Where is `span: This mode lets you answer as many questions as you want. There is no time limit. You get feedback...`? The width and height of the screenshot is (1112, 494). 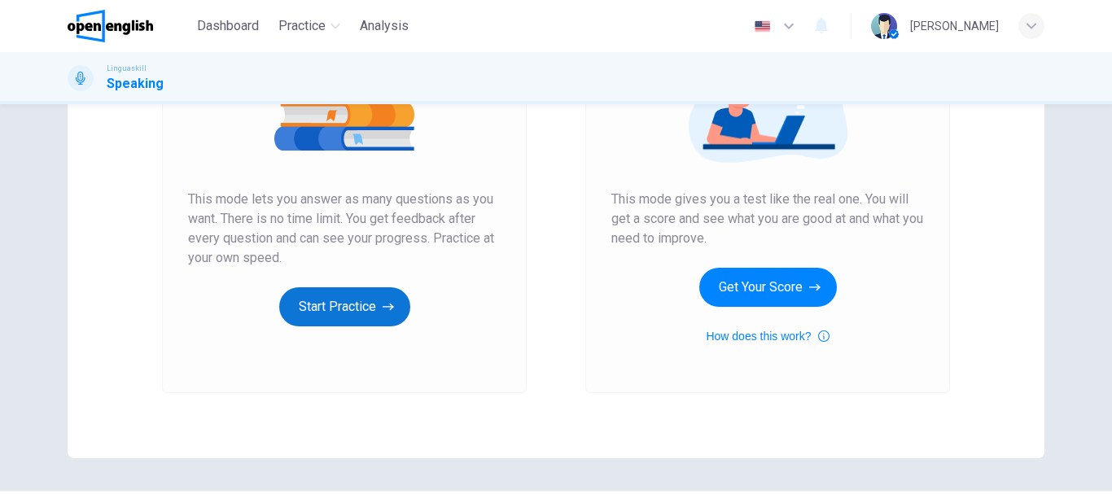 span: This mode lets you answer as many questions as you want. There is no time limit. You get feedback... is located at coordinates (344, 229).